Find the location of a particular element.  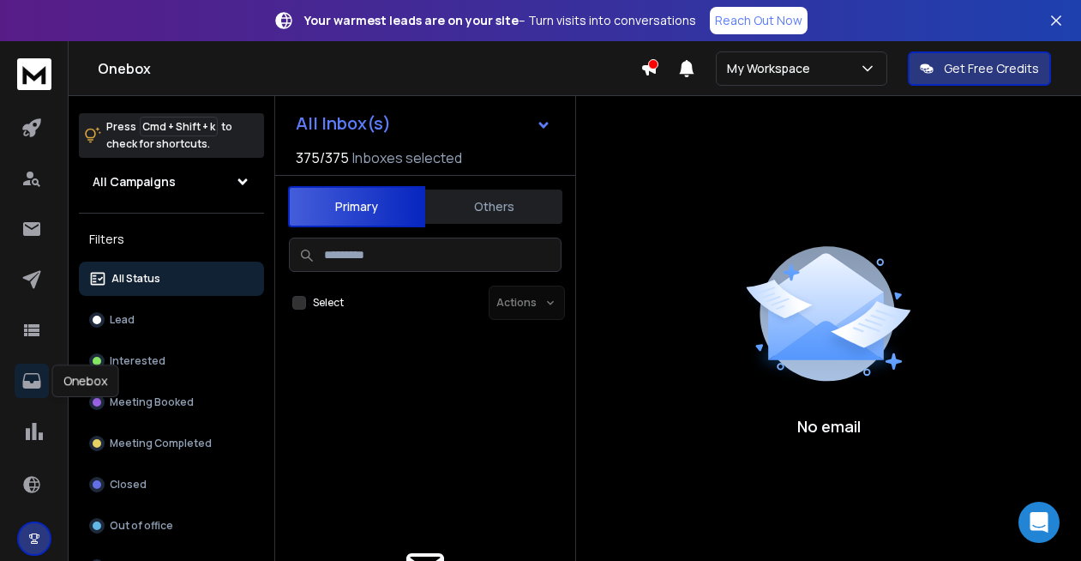

p: All Status is located at coordinates (135, 279).